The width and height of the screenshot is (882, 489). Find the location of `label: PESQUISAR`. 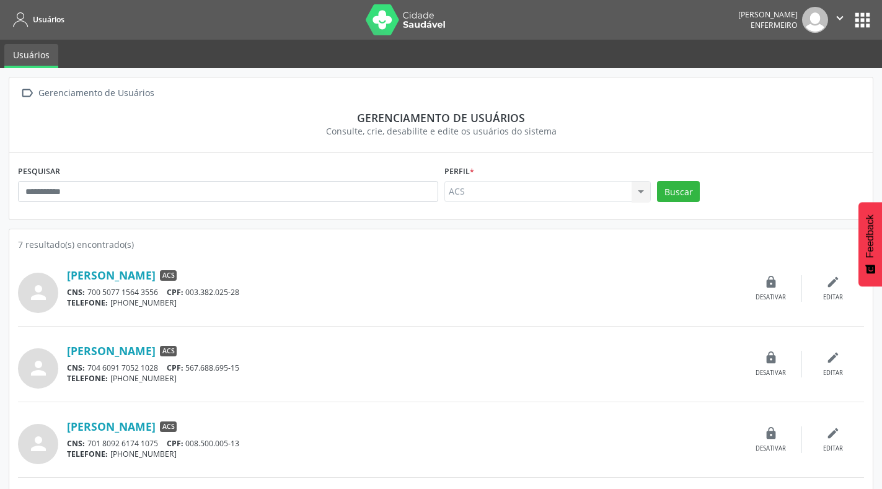

label: PESQUISAR is located at coordinates (39, 171).